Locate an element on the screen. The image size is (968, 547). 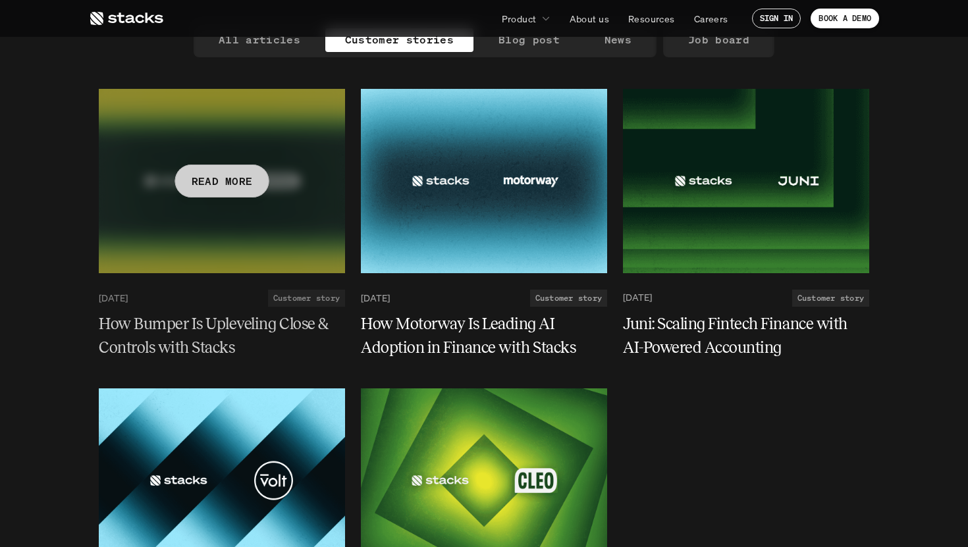
a: SIGN IN is located at coordinates (776, 18).